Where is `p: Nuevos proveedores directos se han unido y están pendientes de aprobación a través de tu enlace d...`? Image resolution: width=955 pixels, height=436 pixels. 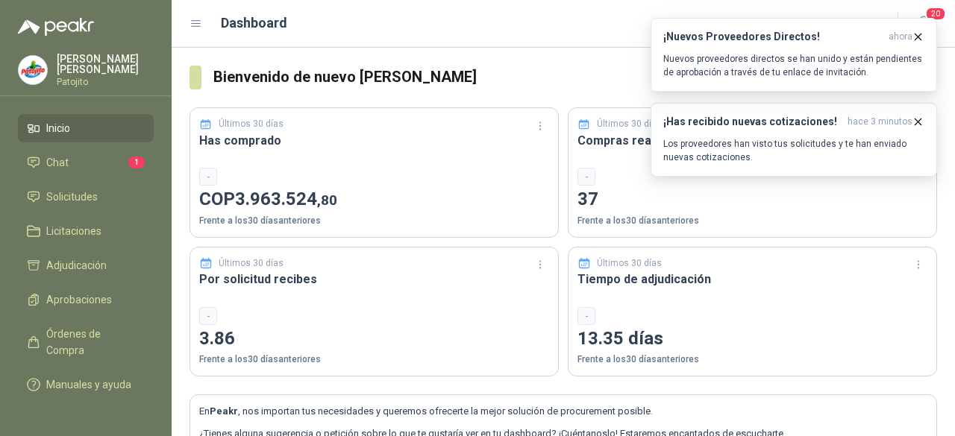
p: Nuevos proveedores directos se han unido y están pendientes de aprobación a través de tu enlace d... is located at coordinates (794, 66).